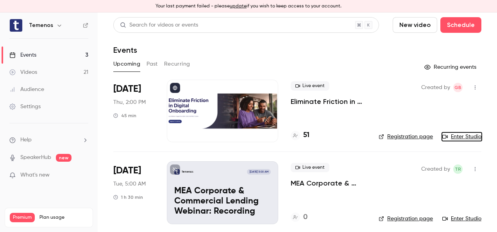 The width and height of the screenshot is (497, 232). What do you see at coordinates (152, 64) in the screenshot?
I see `button: Past` at bounding box center [152, 64].